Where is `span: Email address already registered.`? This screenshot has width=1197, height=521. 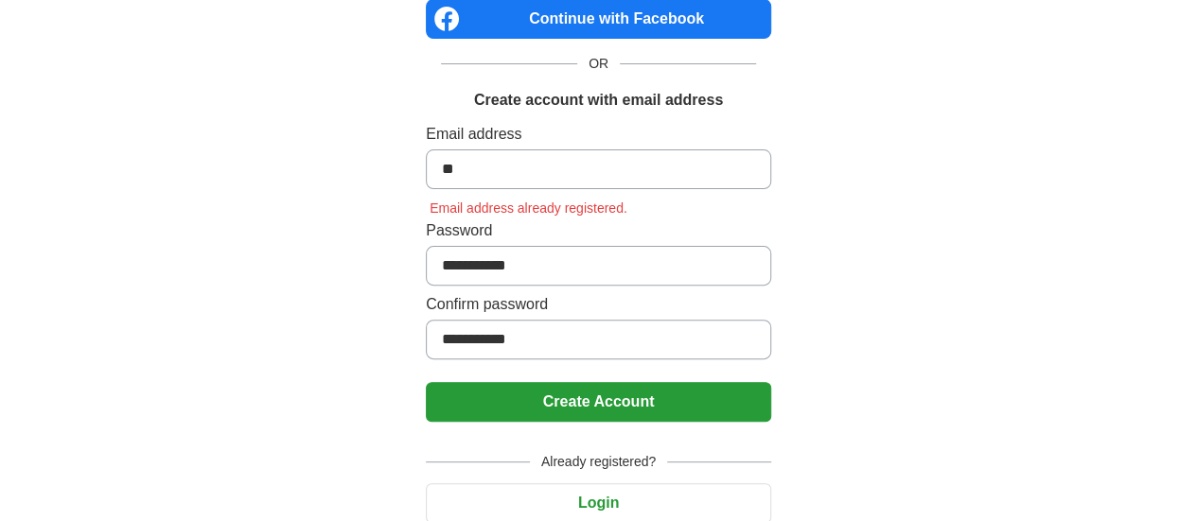 span: Email address already registered. is located at coordinates (528, 208).